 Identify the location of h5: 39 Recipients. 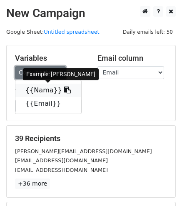
(91, 138).